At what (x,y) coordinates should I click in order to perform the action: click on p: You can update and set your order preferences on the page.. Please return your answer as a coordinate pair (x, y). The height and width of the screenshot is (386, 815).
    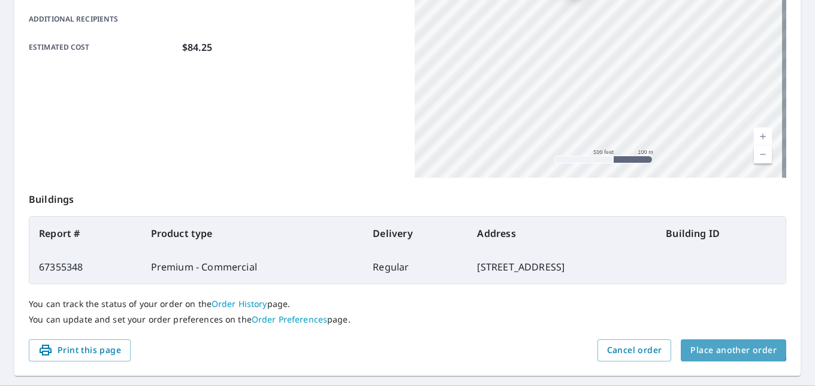
    Looking at the image, I should click on (407, 320).